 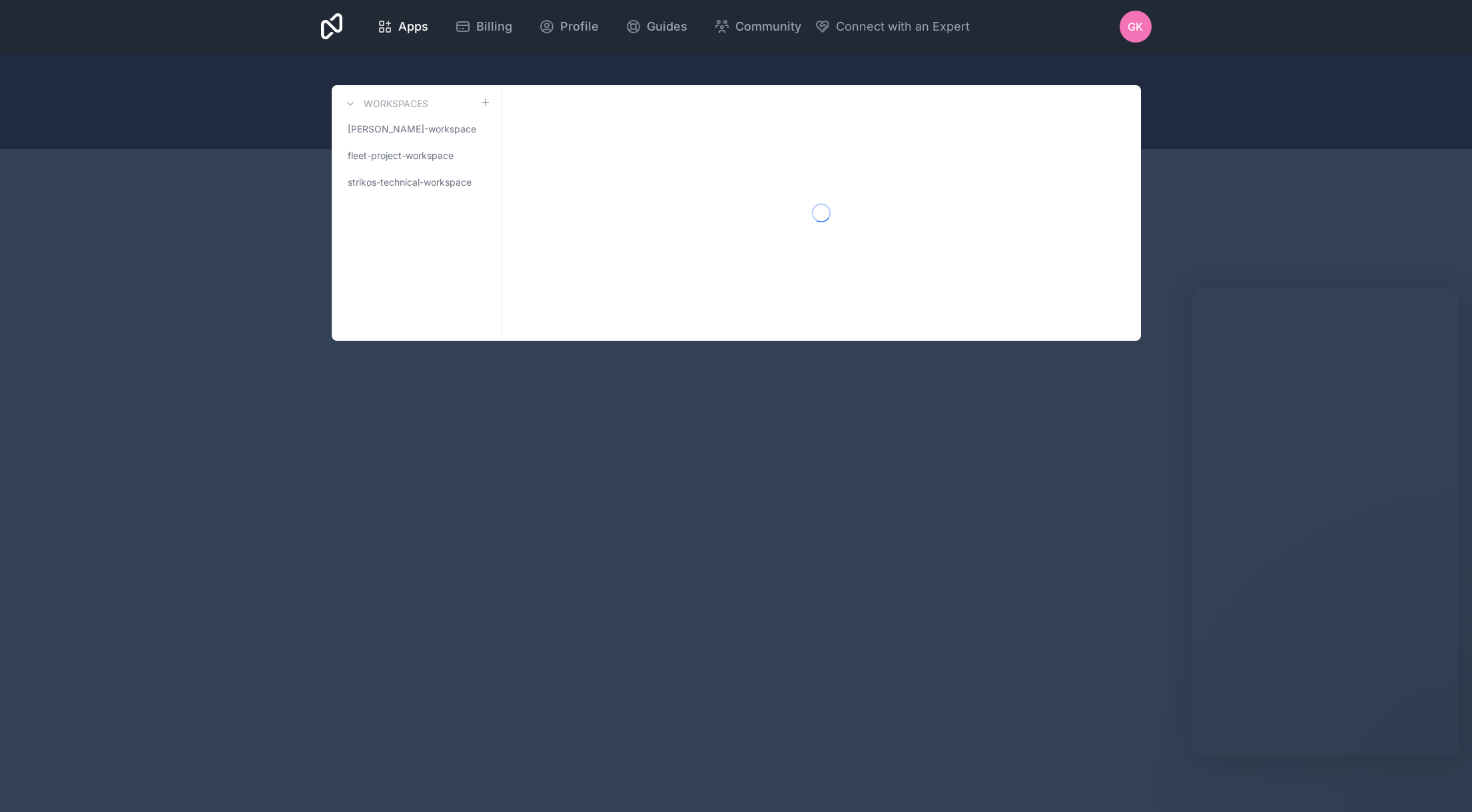 What do you see at coordinates (569, 27) in the screenshot?
I see `a: Profile` at bounding box center [569, 27].